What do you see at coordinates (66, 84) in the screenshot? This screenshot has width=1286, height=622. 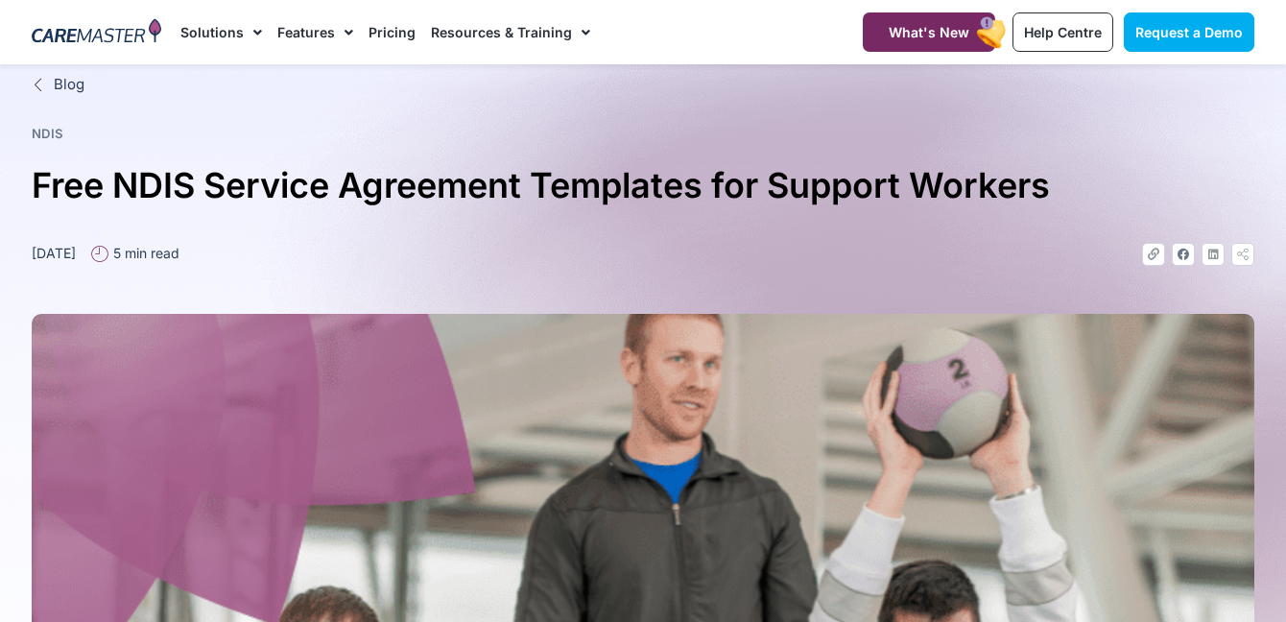 I see `span: Blog` at bounding box center [66, 84].